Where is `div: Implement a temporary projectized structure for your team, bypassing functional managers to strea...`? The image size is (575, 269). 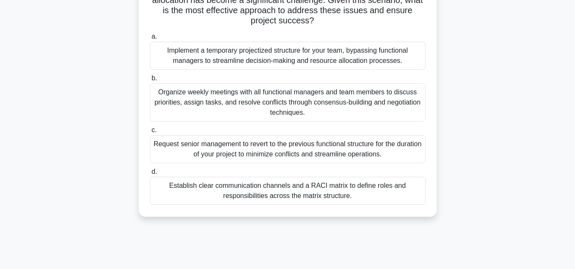 div: Implement a temporary projectized structure for your team, bypassing functional managers to strea... is located at coordinates (288, 56).